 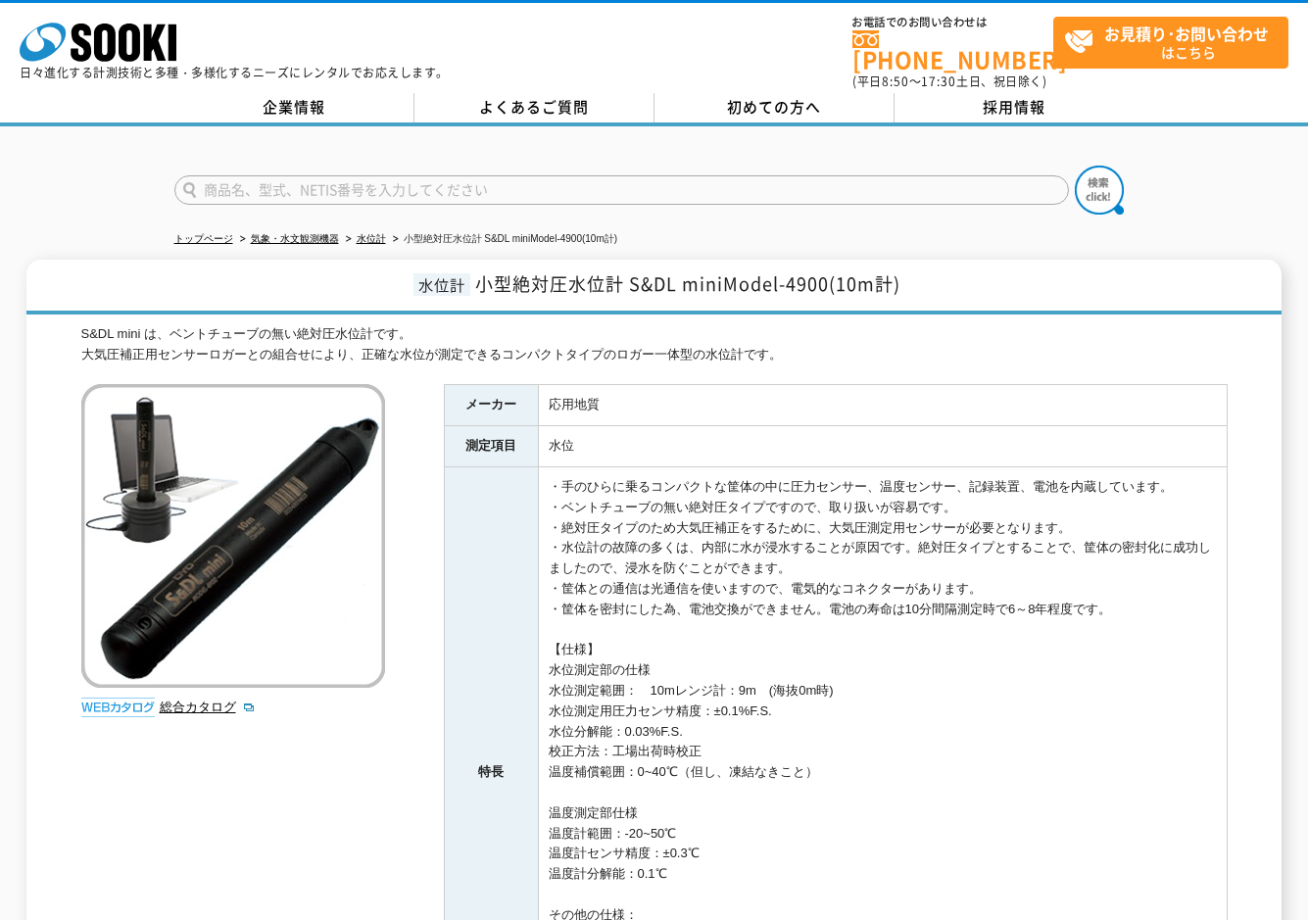 I want to click on a: 気象・水文観測機器, so click(x=295, y=238).